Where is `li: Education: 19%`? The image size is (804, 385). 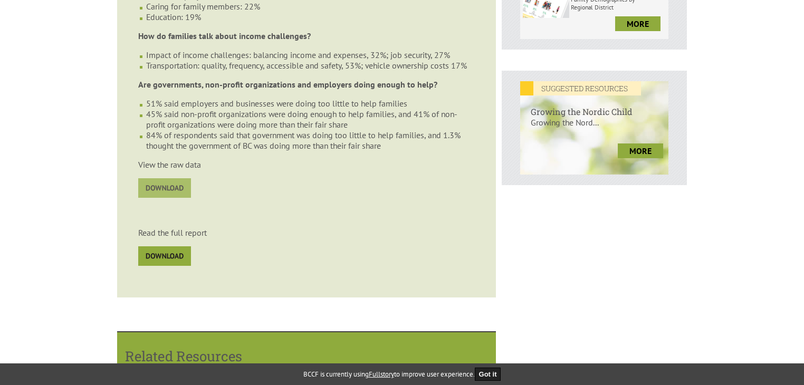 li: Education: 19% is located at coordinates (310, 17).